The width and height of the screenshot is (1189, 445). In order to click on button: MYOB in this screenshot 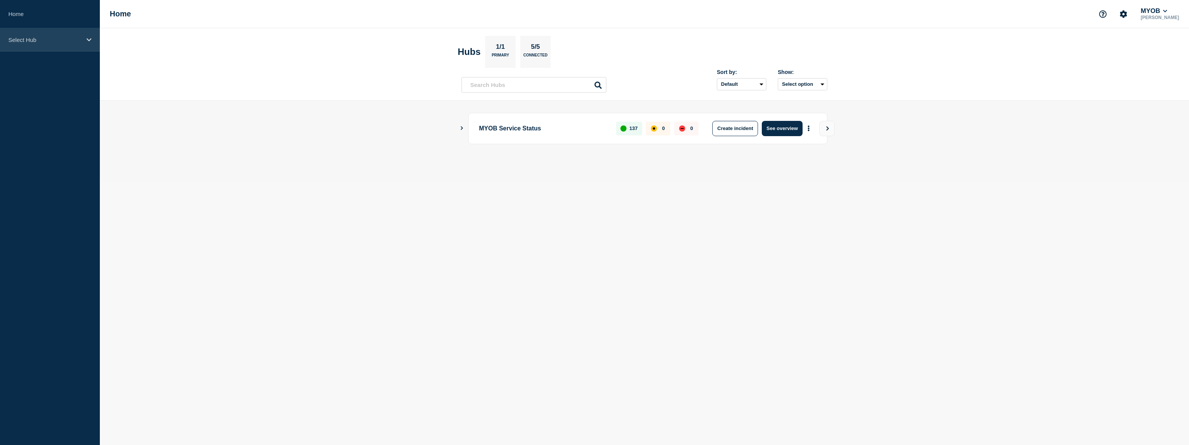, I will do `click(1154, 11)`.